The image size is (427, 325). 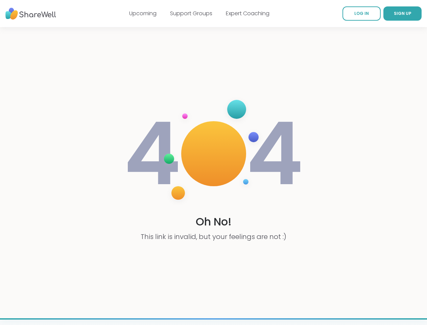 I want to click on a: Expert Coaching, so click(x=248, y=13).